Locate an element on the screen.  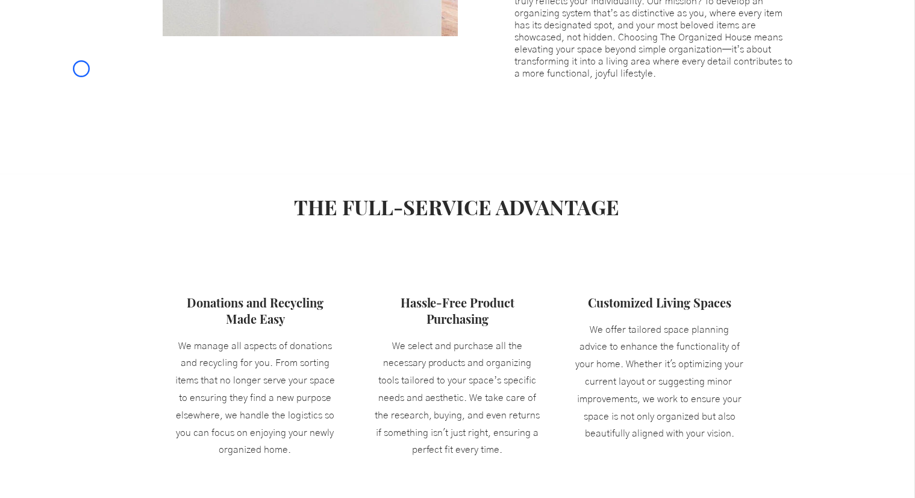
span: We manage all aspects of donations and recycling for you. From sorting items that no longer serve... is located at coordinates (255, 398).